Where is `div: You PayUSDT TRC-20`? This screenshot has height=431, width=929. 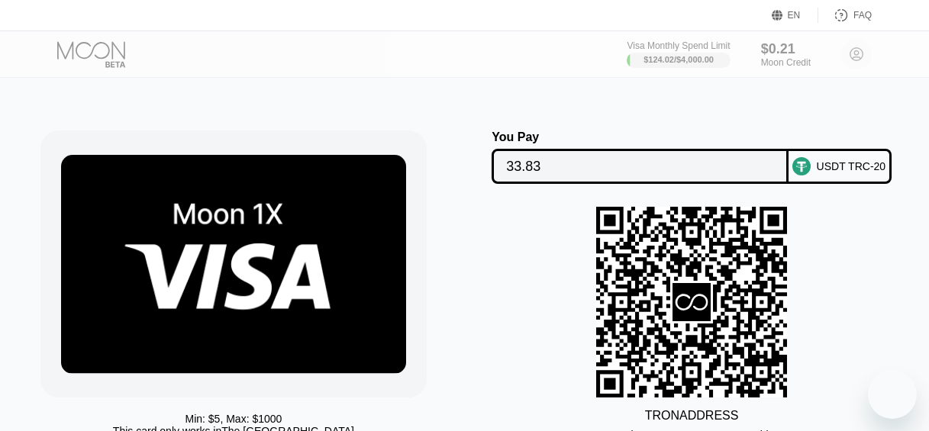
div: You PayUSDT TRC-20 is located at coordinates (692, 157).